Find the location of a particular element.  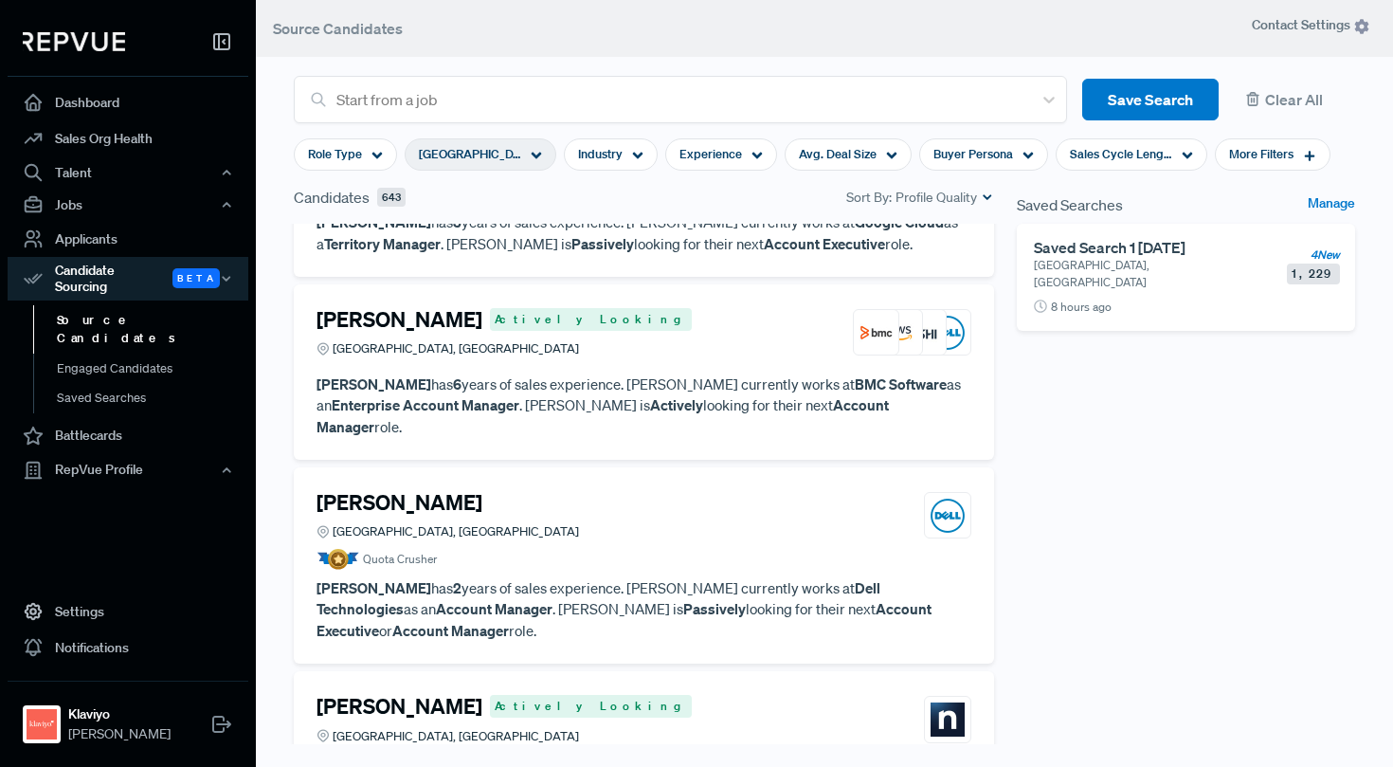

strong: 6 is located at coordinates (457, 384).